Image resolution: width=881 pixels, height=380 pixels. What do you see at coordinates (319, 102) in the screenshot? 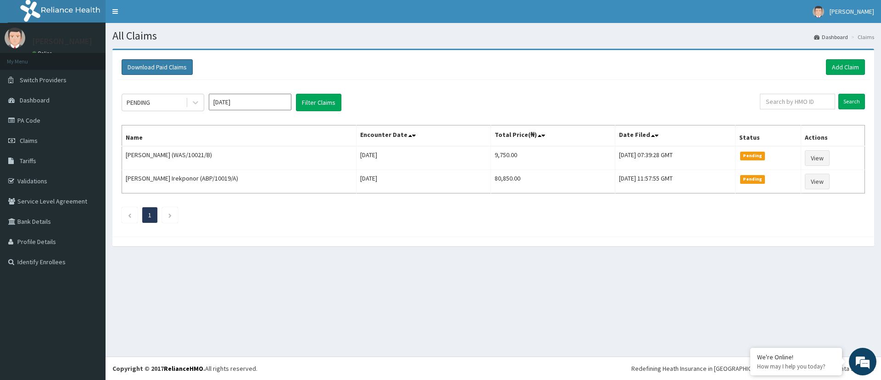
I see `button: Filter Claims` at bounding box center [319, 102].